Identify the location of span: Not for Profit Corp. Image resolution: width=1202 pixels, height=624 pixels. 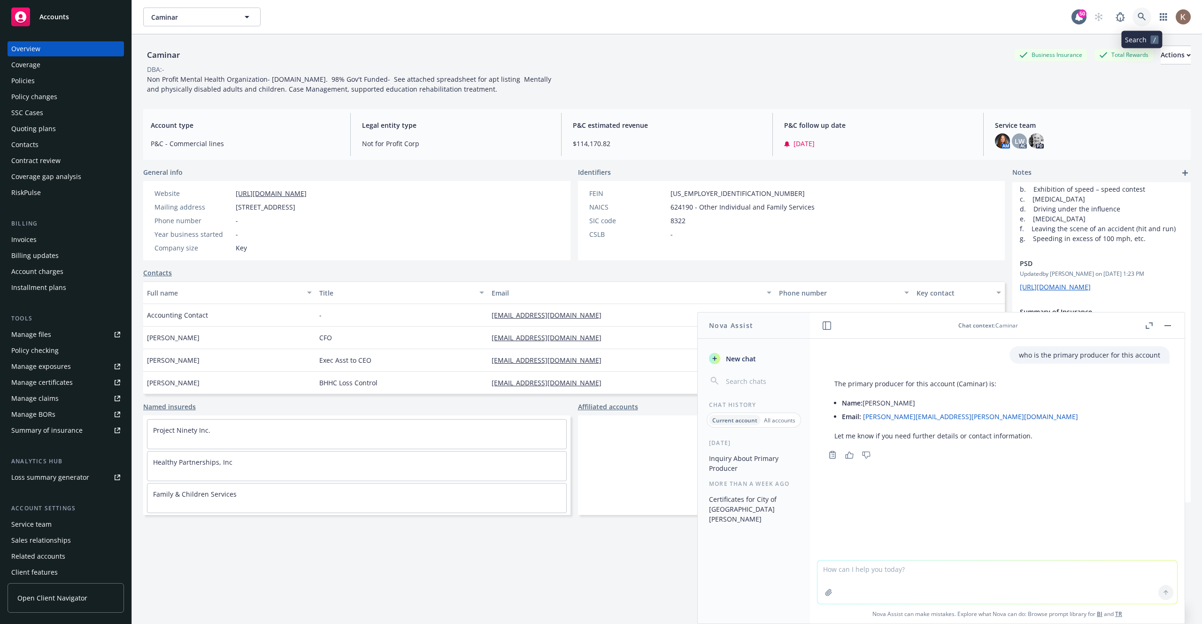
(456, 143).